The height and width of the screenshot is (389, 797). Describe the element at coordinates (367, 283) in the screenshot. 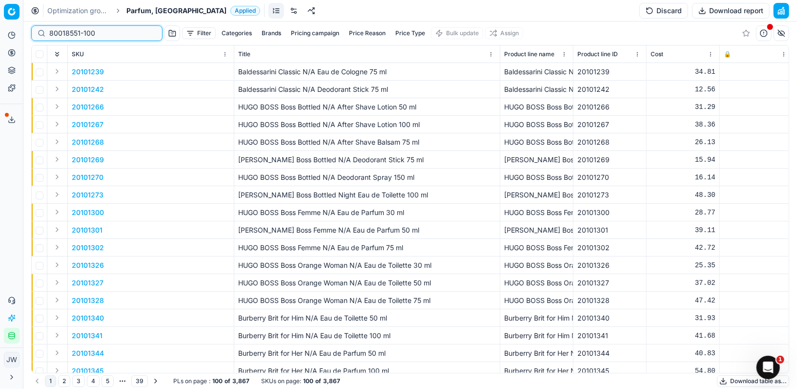

I see `p: HUGO BOSS Boss Orange Woman N/A Eau de Toilette 50 ml` at that location.